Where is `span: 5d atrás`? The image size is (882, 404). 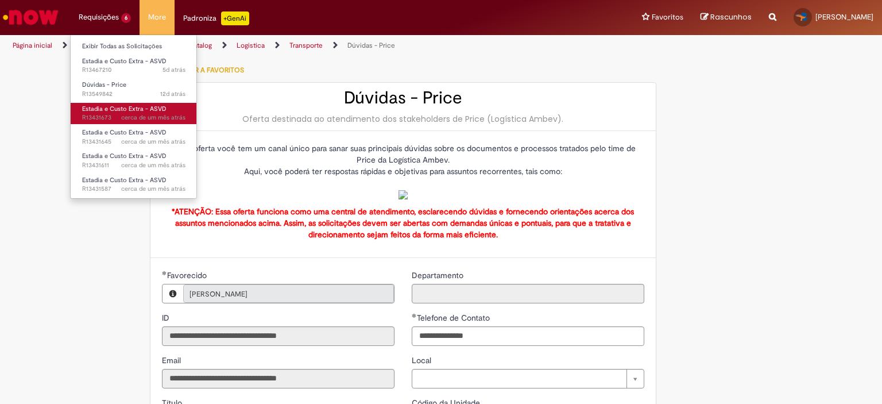 span: 5d atrás is located at coordinates (174, 69).